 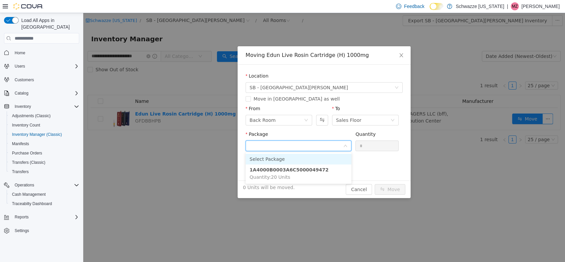 What do you see at coordinates (430, 10) in the screenshot?
I see `span: Dark Mode` at bounding box center [430, 10].